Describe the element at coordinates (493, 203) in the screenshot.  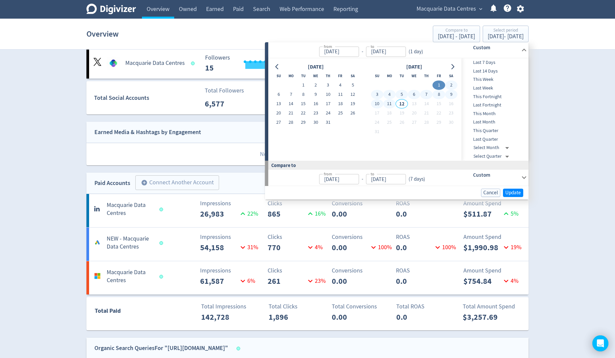
I see `p: Amount Spend` at that location.